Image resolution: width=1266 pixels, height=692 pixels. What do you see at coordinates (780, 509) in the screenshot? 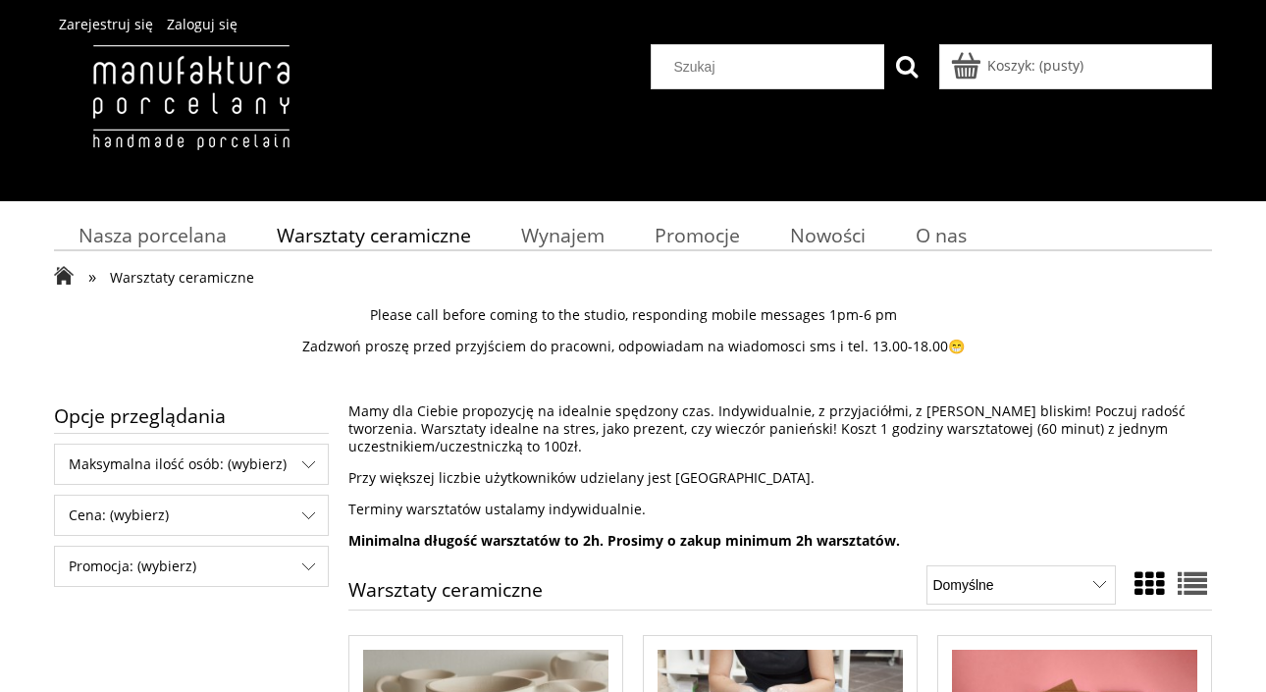
I see `p: Terminy warsztatów ustalamy indywidualnie.` at bounding box center [780, 509].